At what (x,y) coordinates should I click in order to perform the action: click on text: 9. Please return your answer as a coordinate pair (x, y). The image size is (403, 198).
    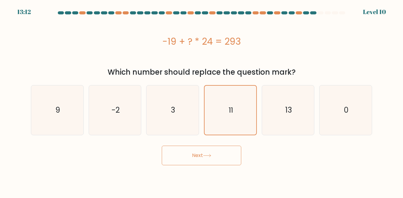
    Looking at the image, I should click on (58, 110).